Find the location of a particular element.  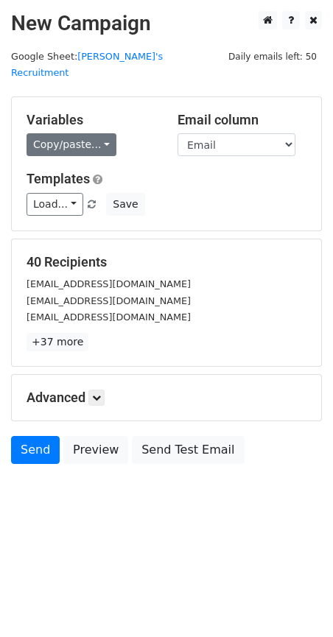

small: Google Sheet: is located at coordinates (87, 65).